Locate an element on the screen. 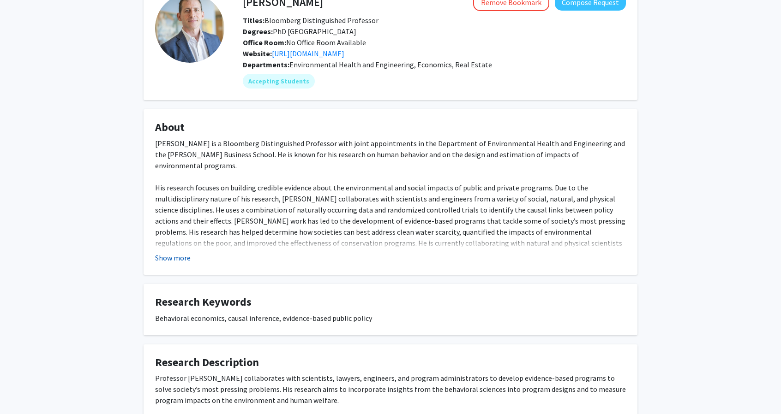 This screenshot has width=781, height=414. h4: Research Keywords is located at coordinates (390, 302).